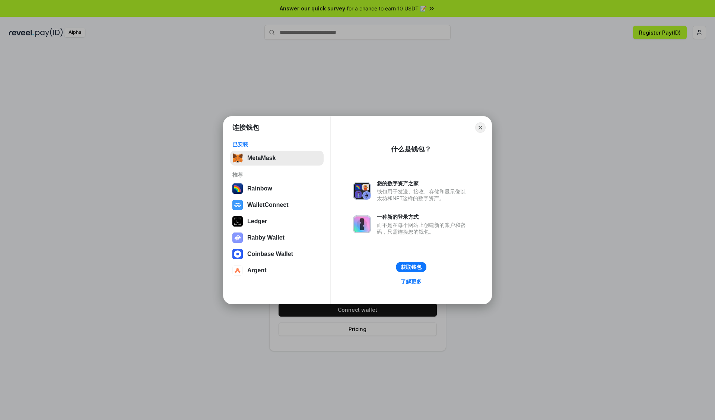 The image size is (715, 420). Describe the element at coordinates (277, 175) in the screenshot. I see `div: 推荐` at that location.